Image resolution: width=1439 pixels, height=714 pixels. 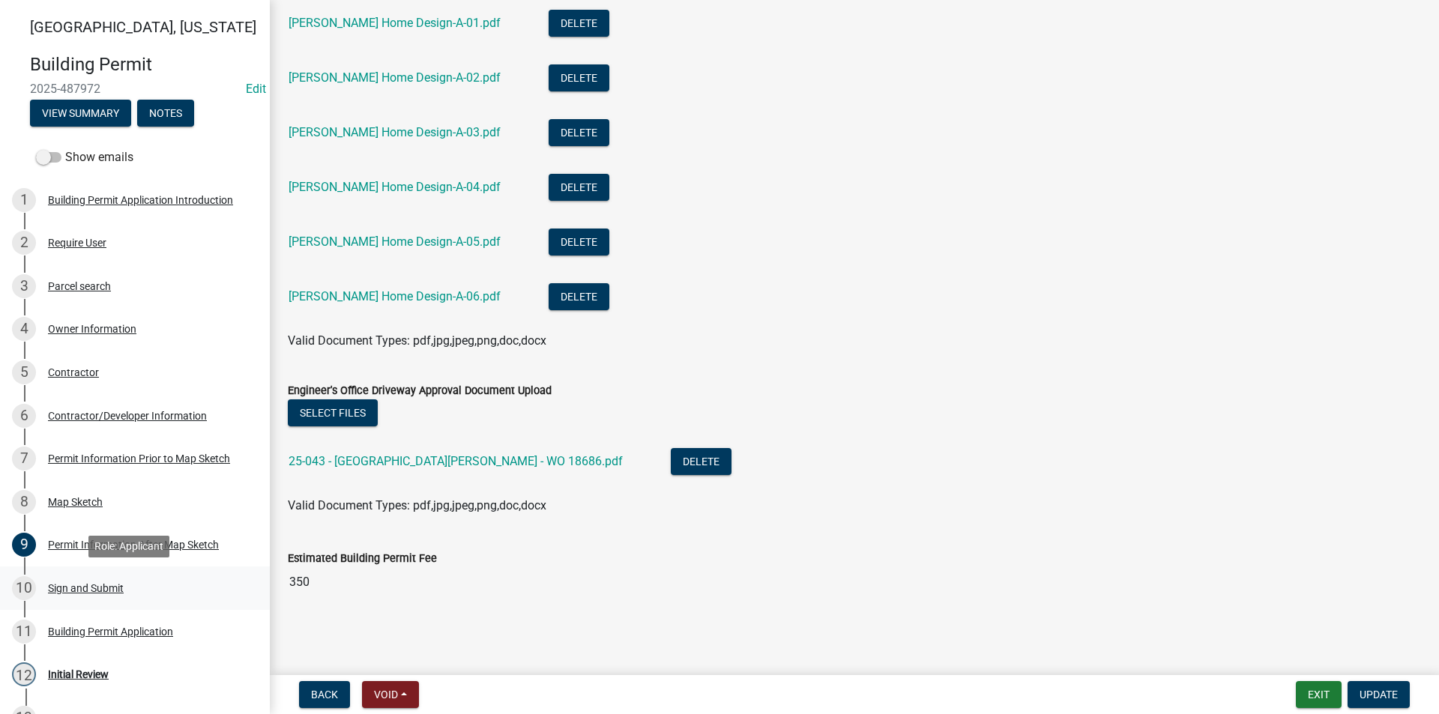 What do you see at coordinates (24, 674) in the screenshot?
I see `div: 12` at bounding box center [24, 674].